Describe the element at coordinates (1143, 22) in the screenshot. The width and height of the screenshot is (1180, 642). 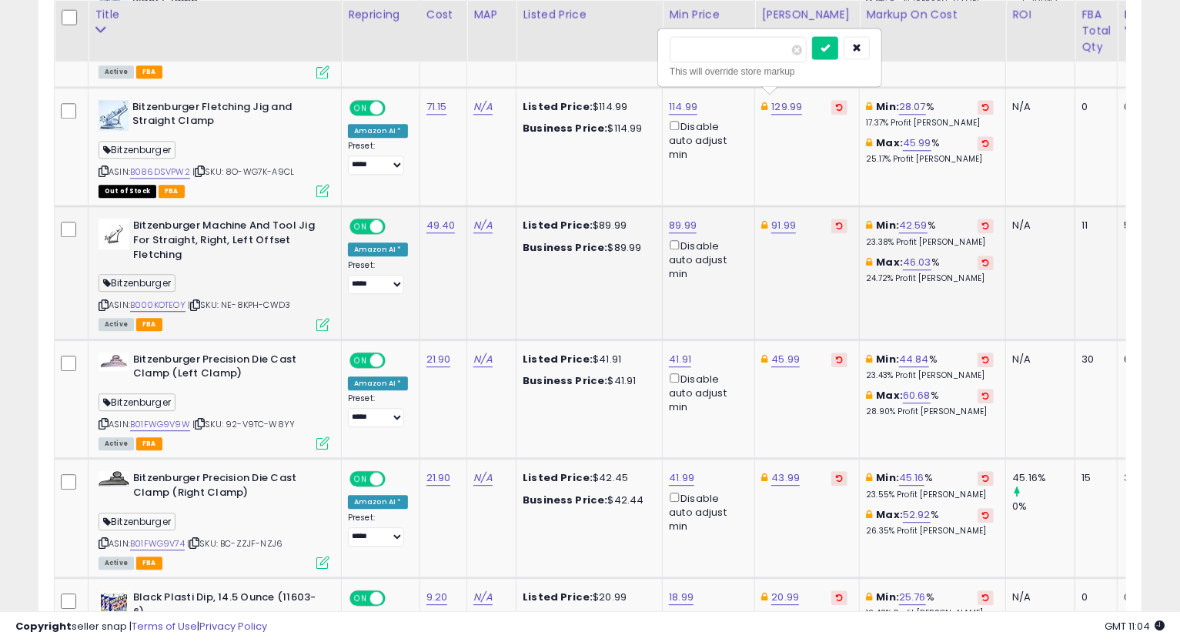
I see `div: Inv. value` at that location.